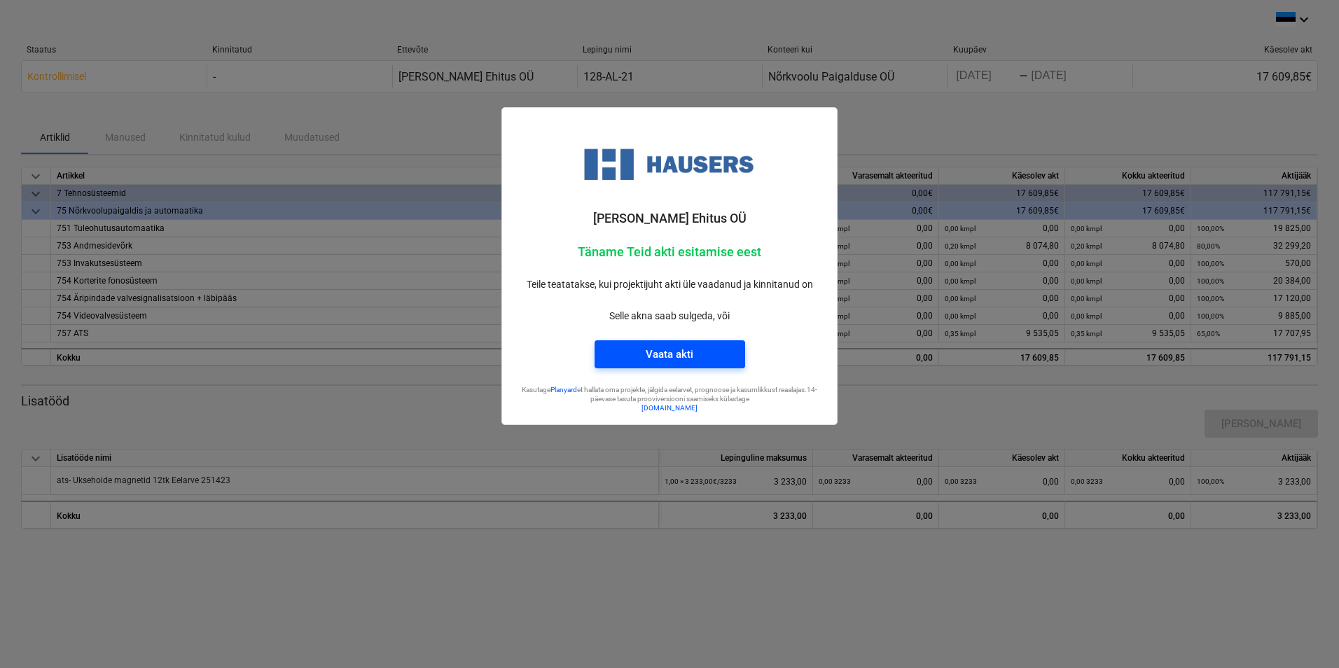  What do you see at coordinates (670, 316) in the screenshot?
I see `p: Selle akna saab sulgeda, või` at bounding box center [670, 316].